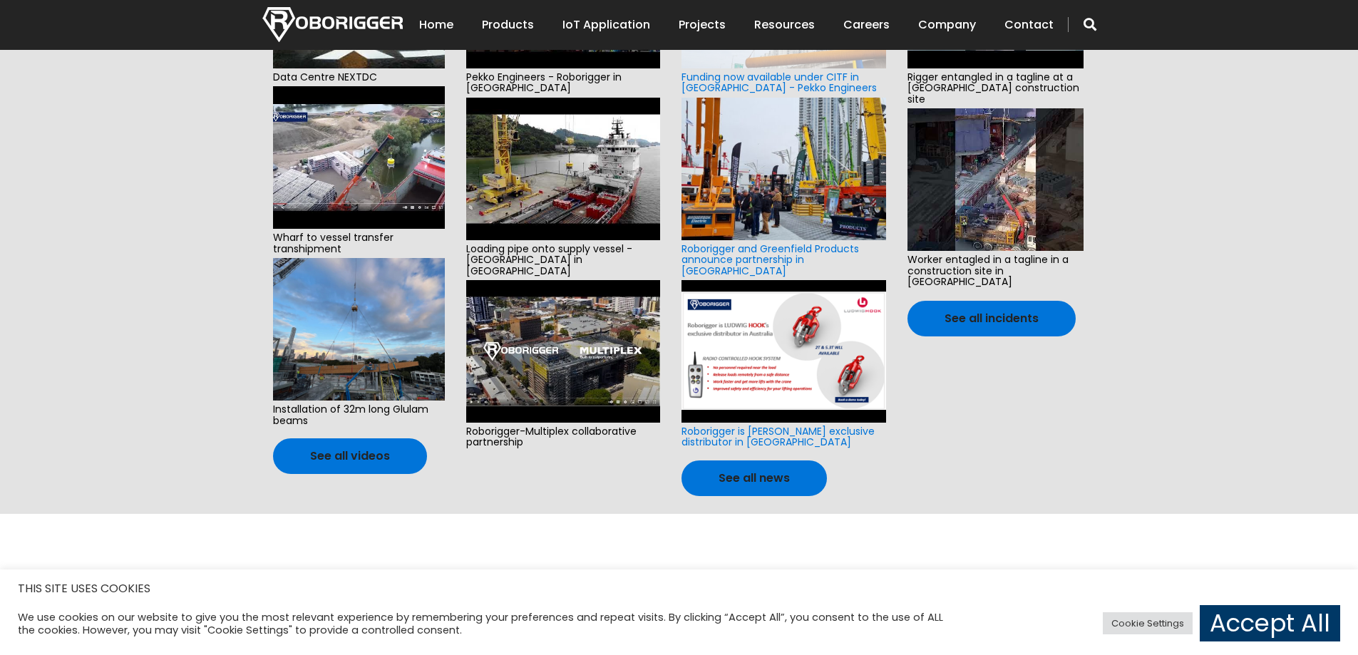 This screenshot has height=655, width=1358. I want to click on a: Products, so click(508, 25).